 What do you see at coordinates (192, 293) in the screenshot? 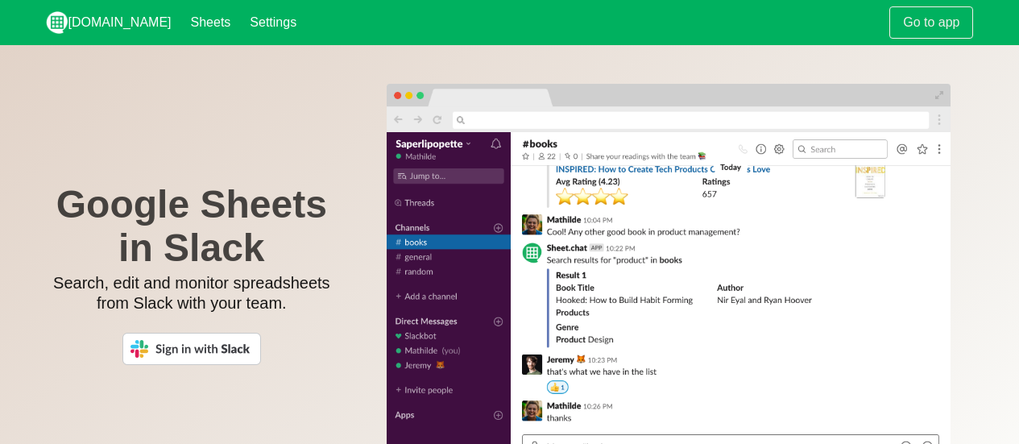
I see `p: Search, edit and monitor spreadsheets from Slack with your team.` at bounding box center [192, 293].